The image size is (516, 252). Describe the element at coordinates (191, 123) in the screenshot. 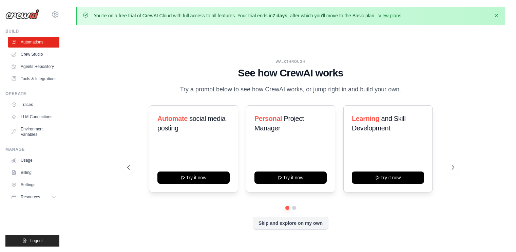

I see `span: social media posting` at that location.